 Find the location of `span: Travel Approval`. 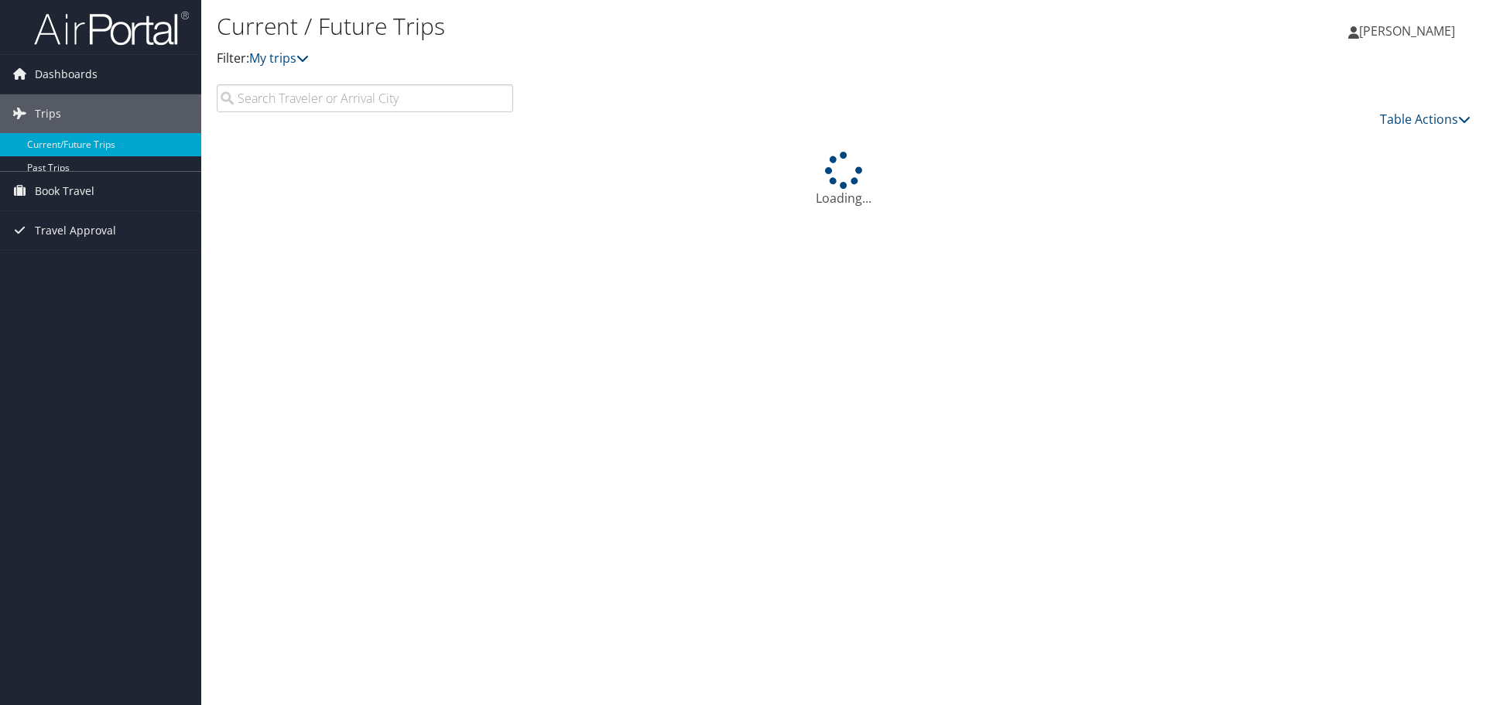

span: Travel Approval is located at coordinates (75, 231).